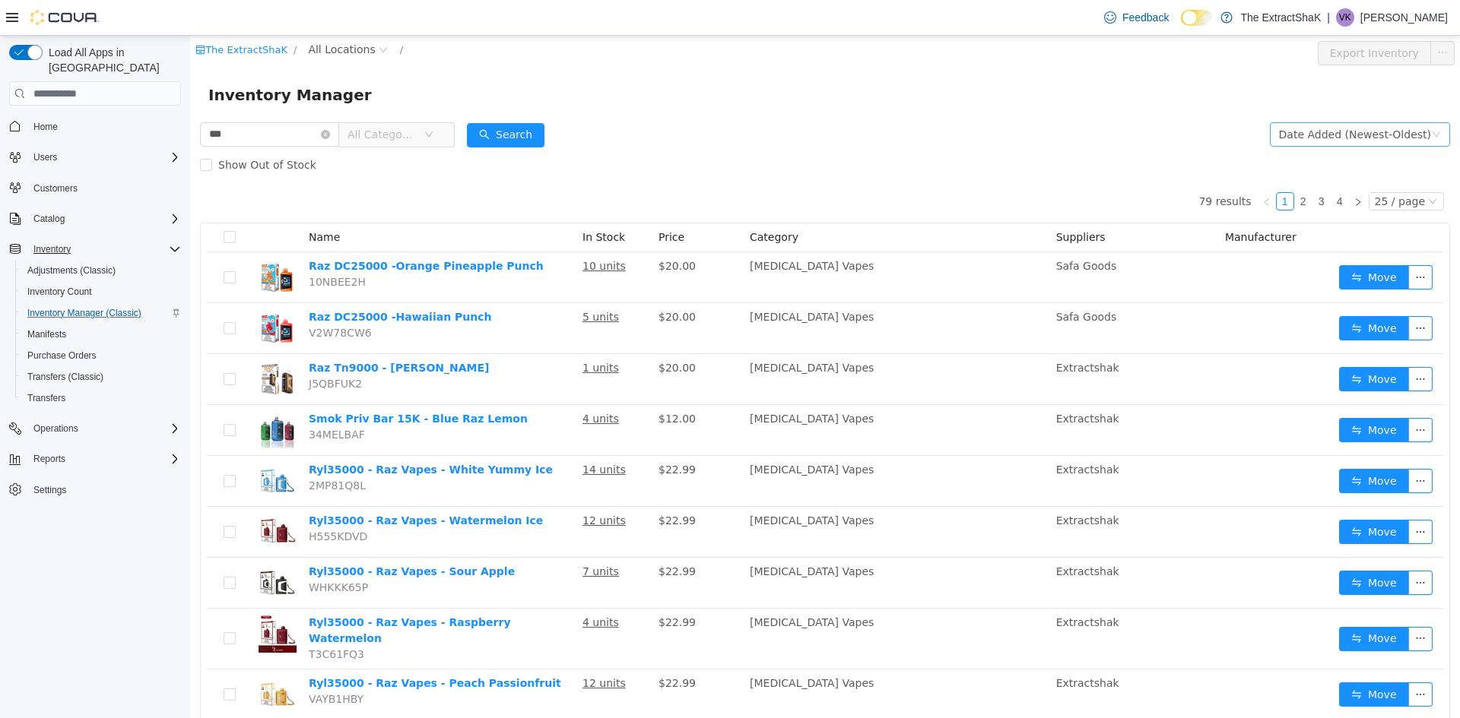  What do you see at coordinates (414, 201) in the screenshot?
I see `span: In Stock` at bounding box center [414, 201].